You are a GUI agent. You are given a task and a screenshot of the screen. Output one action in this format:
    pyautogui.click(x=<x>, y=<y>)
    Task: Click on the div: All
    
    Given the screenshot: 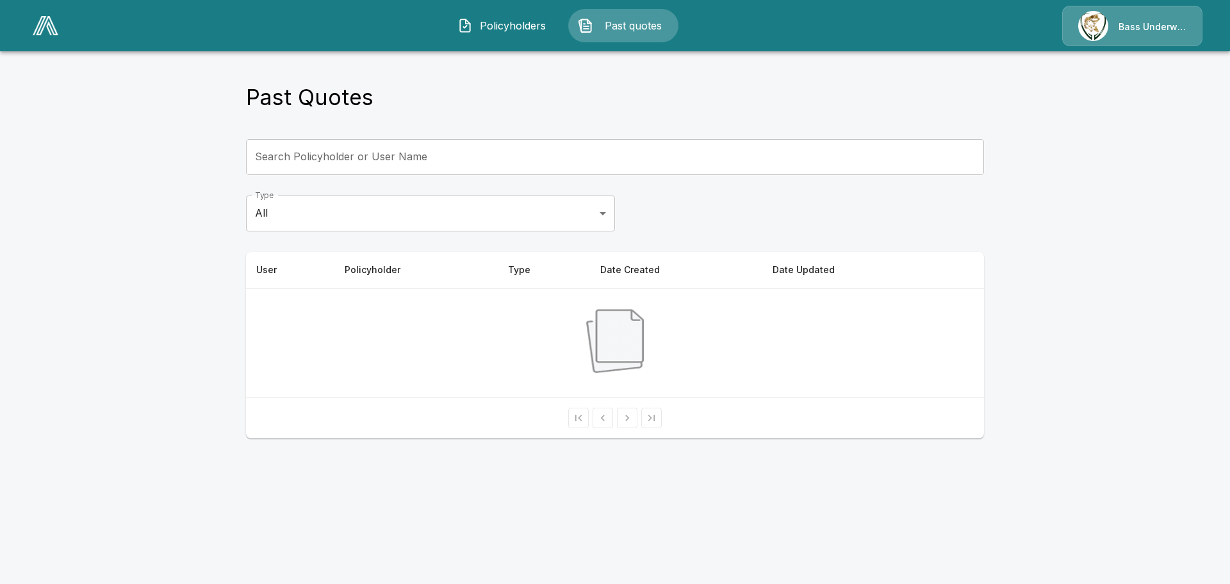 What is the action you would take?
    pyautogui.click(x=430, y=213)
    